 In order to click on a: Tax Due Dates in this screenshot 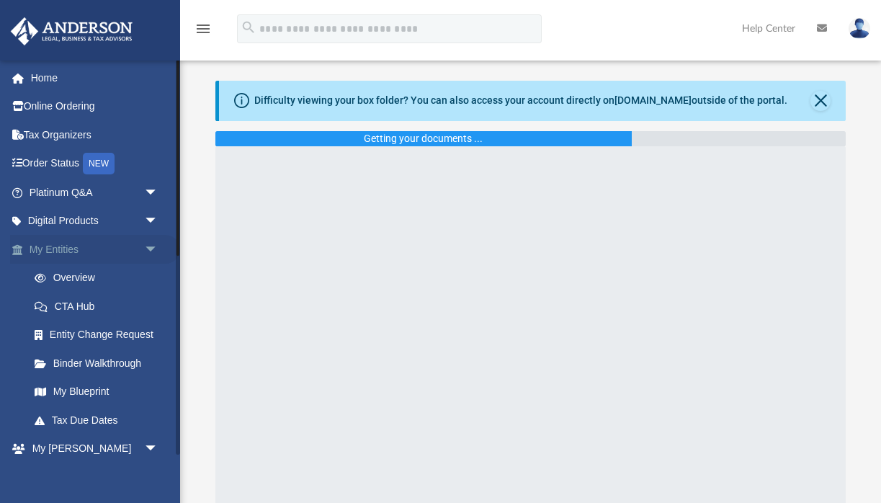, I will do `click(100, 420)`.